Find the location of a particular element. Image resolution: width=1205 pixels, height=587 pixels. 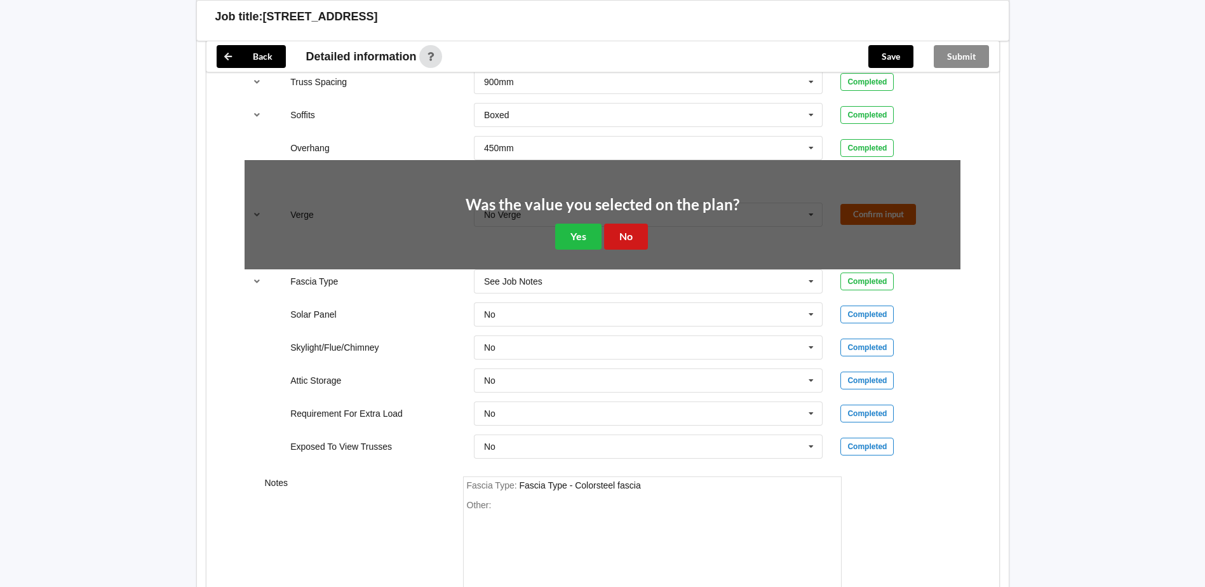

span: Detailed information is located at coordinates (362, 57).